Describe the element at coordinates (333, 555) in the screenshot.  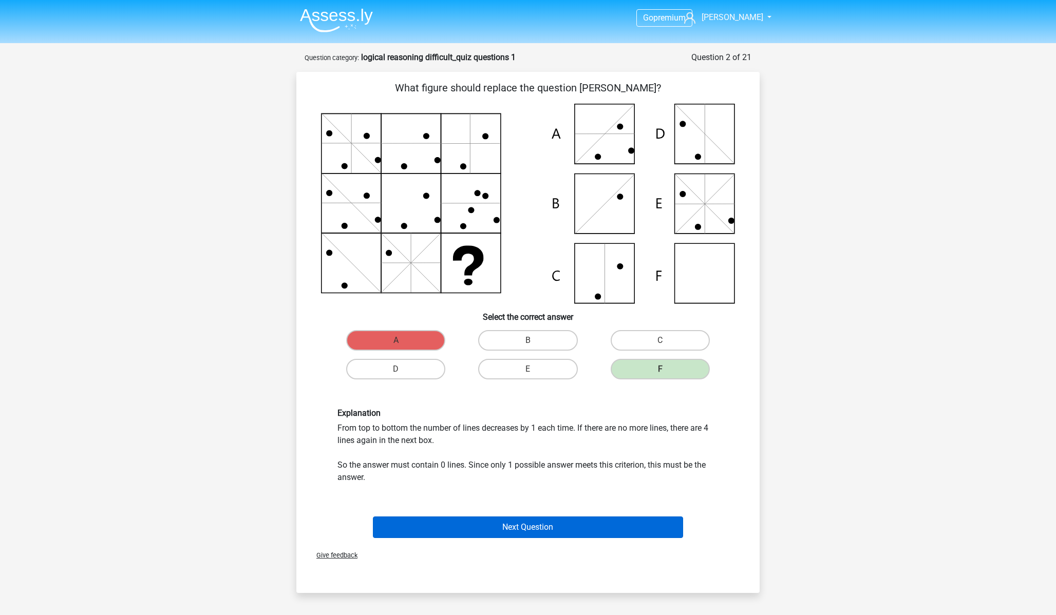
I see `span: Give feedback` at that location.